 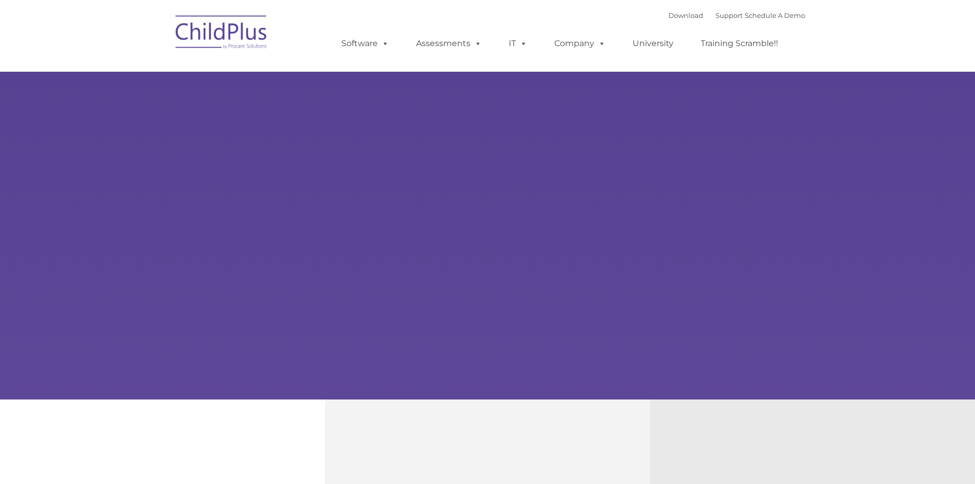 I want to click on a: Training Scramble!!, so click(x=739, y=43).